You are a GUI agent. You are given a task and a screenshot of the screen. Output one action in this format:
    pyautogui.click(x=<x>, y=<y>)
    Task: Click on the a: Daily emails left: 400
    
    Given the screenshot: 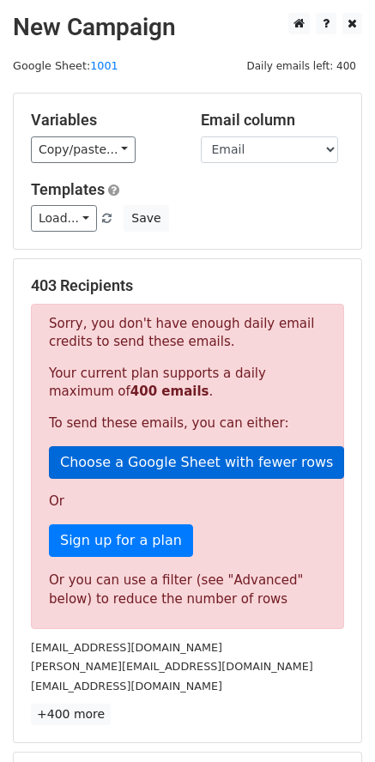 What is the action you would take?
    pyautogui.click(x=301, y=65)
    